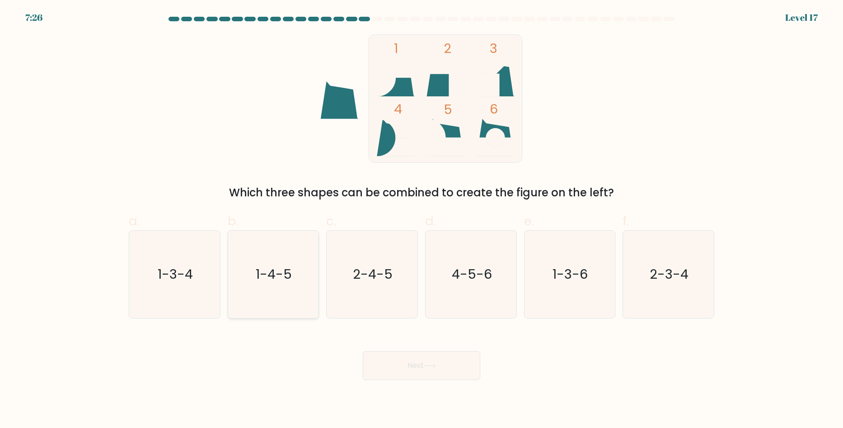 This screenshot has height=428, width=843. What do you see at coordinates (373, 274) in the screenshot?
I see `text: 2-4-5` at bounding box center [373, 274].